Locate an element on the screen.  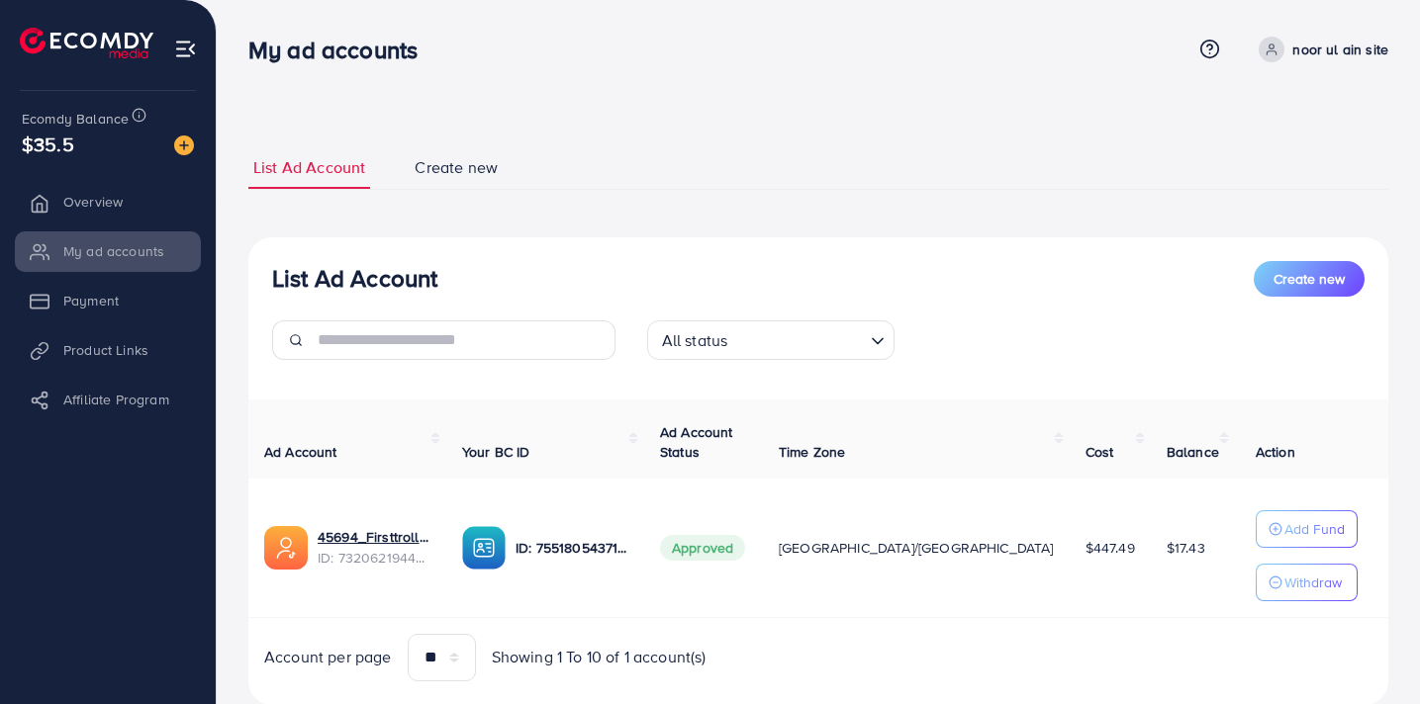
span: Time Zone is located at coordinates (811, 452).